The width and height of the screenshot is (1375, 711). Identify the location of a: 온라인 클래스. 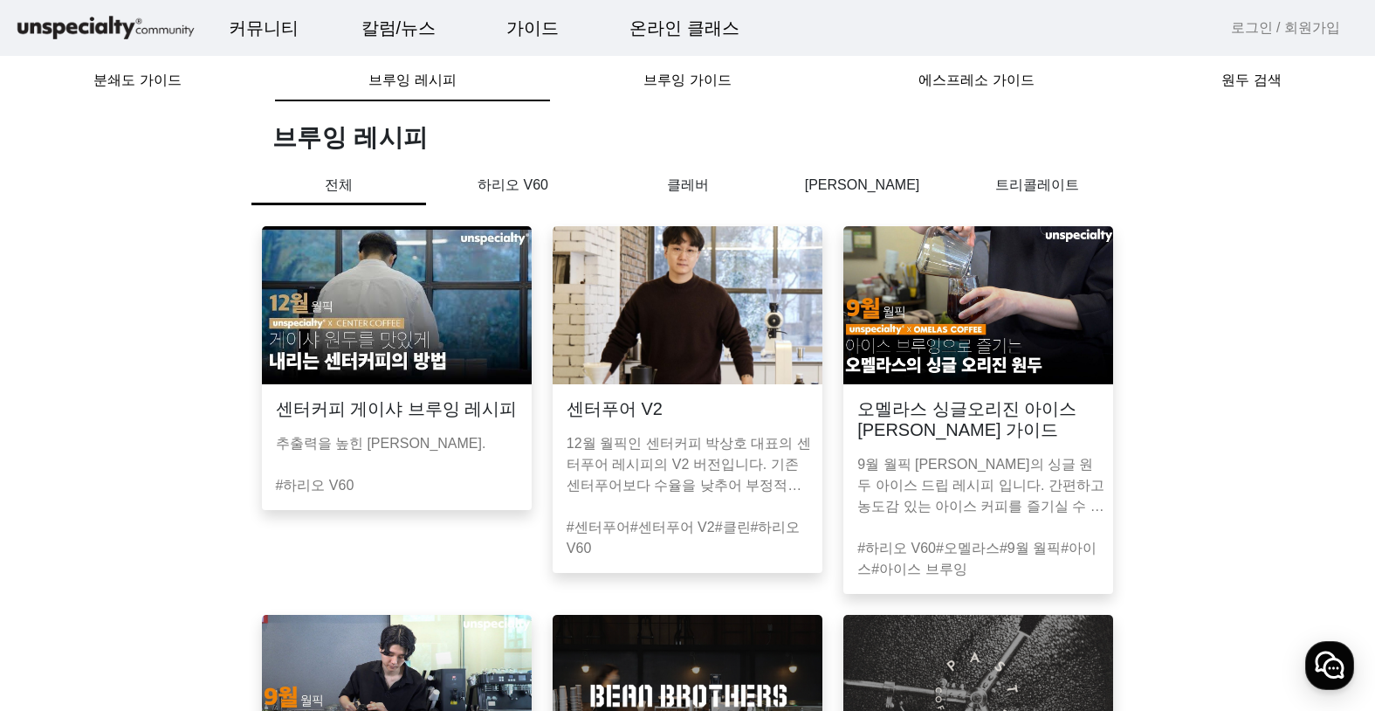
(685, 28).